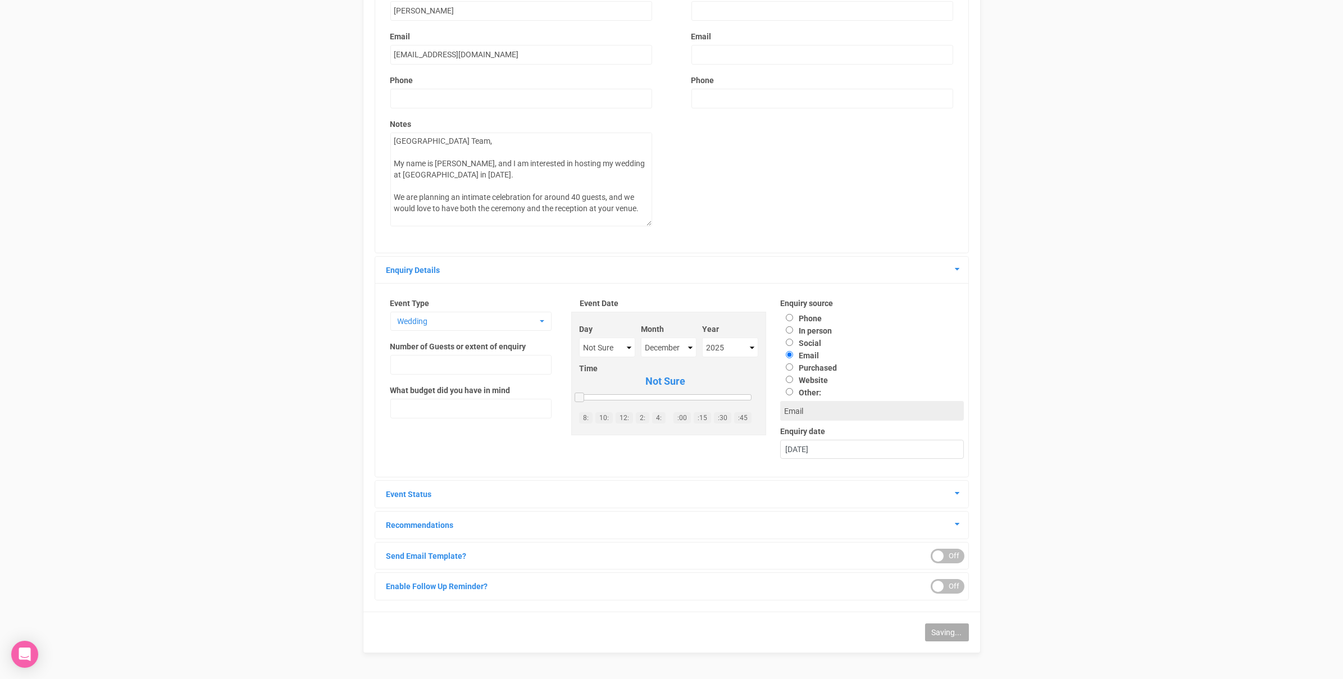 The height and width of the screenshot is (679, 1343). Describe the element at coordinates (789, 317) in the screenshot. I see `input: Phone` at that location.